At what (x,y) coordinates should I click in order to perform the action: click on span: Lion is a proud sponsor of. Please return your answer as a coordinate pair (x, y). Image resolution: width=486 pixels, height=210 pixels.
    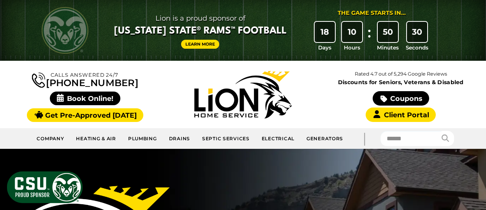
    Looking at the image, I should click on (200, 18).